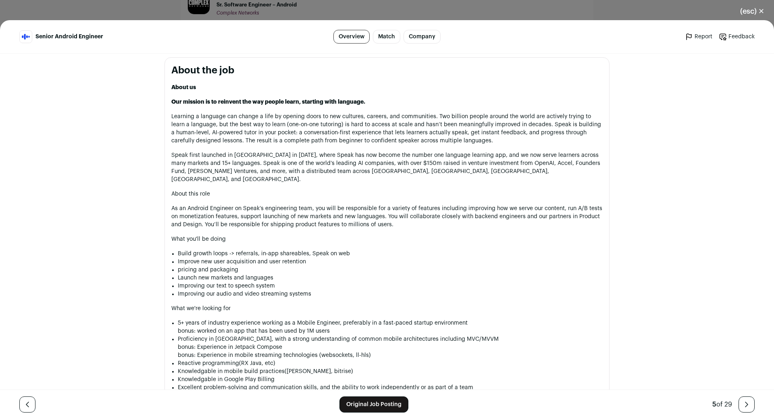 The image size is (774, 419). I want to click on li: Build growth loops -> referrals, in-app shareables, Speak on web, so click(390, 253).